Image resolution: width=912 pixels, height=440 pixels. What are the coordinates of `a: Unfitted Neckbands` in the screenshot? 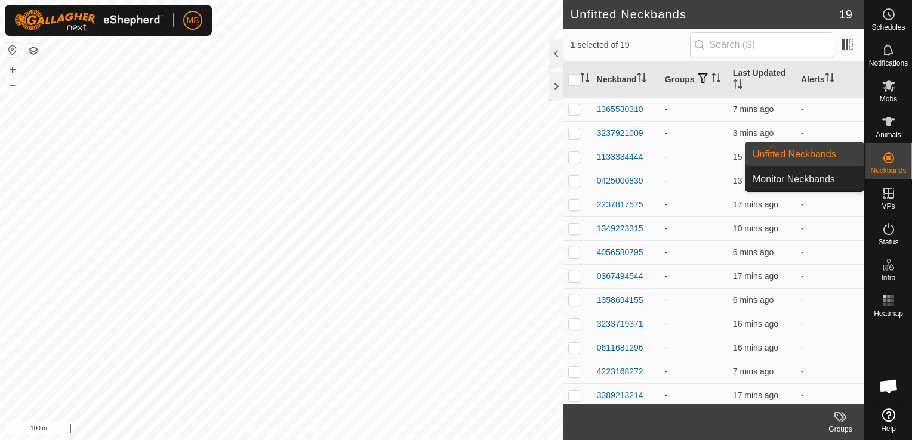 It's located at (804, 155).